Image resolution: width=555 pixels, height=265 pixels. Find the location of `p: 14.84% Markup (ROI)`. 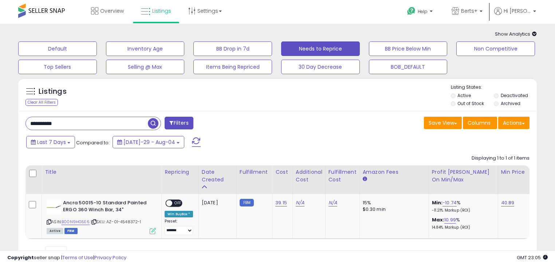

p: 14.84% Markup (ROI) is located at coordinates (462, 228).